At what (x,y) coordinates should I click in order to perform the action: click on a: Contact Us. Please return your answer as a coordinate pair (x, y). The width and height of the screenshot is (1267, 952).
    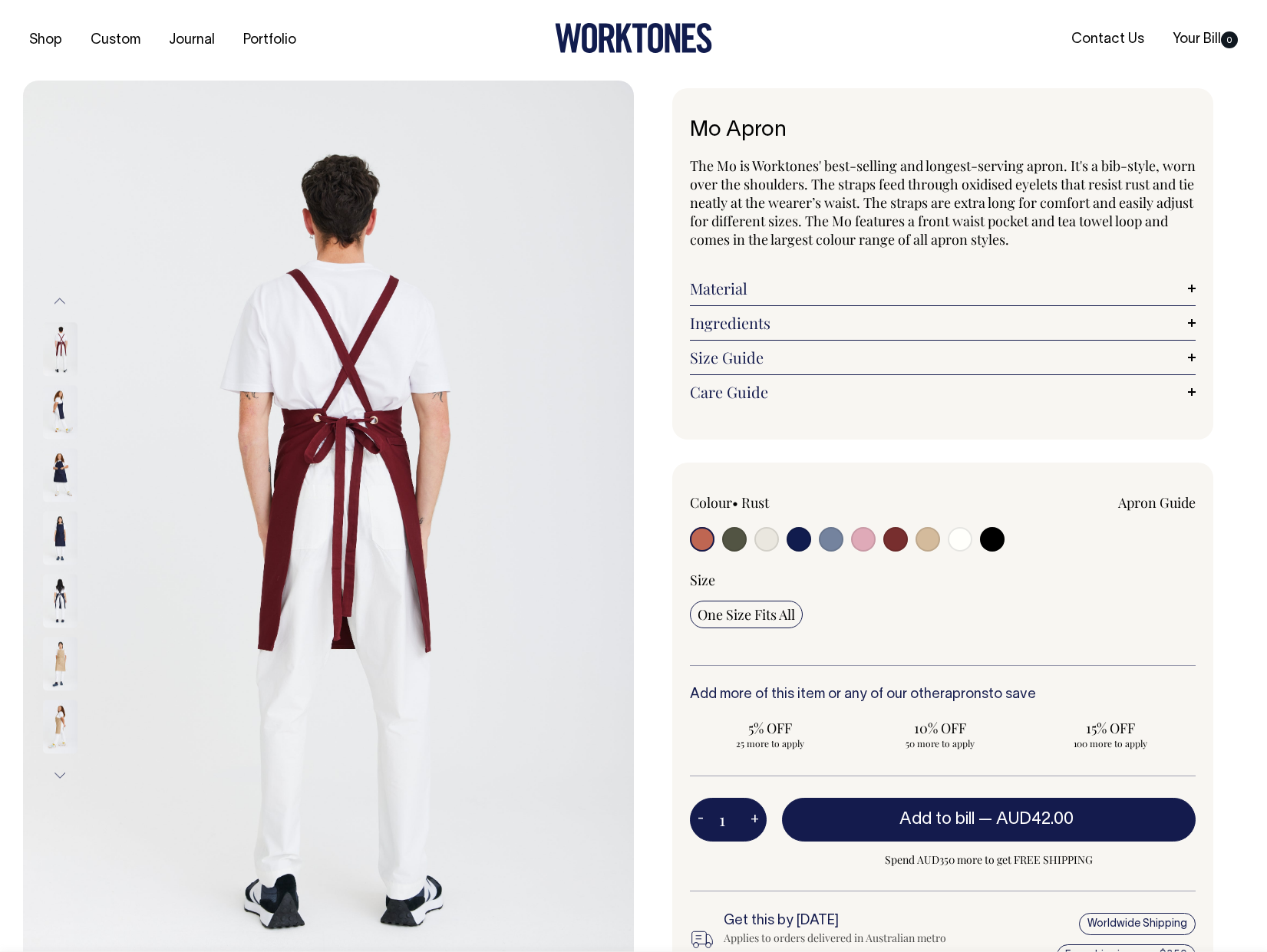
    Looking at the image, I should click on (1107, 39).